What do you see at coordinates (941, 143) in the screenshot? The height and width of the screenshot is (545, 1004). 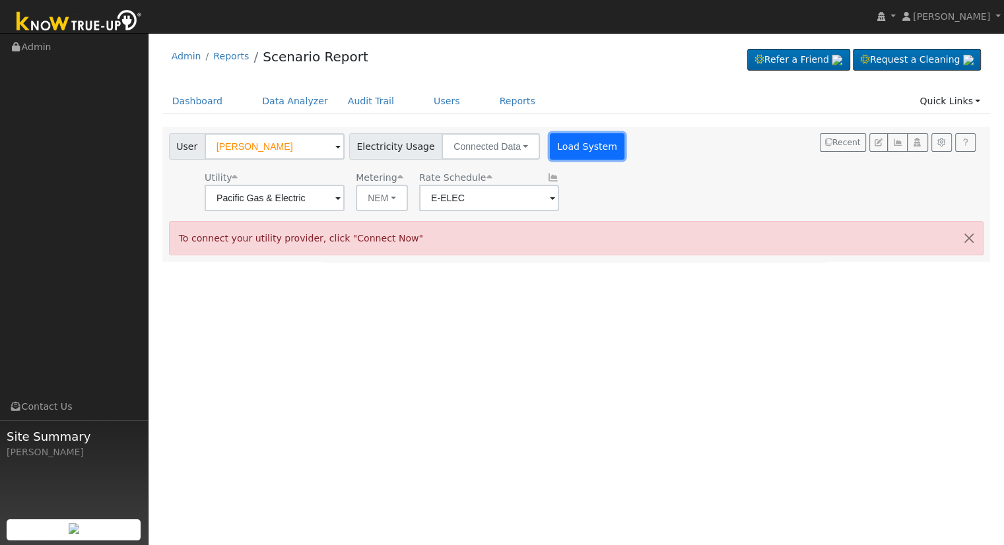 I see `button: Settings` at bounding box center [941, 143].